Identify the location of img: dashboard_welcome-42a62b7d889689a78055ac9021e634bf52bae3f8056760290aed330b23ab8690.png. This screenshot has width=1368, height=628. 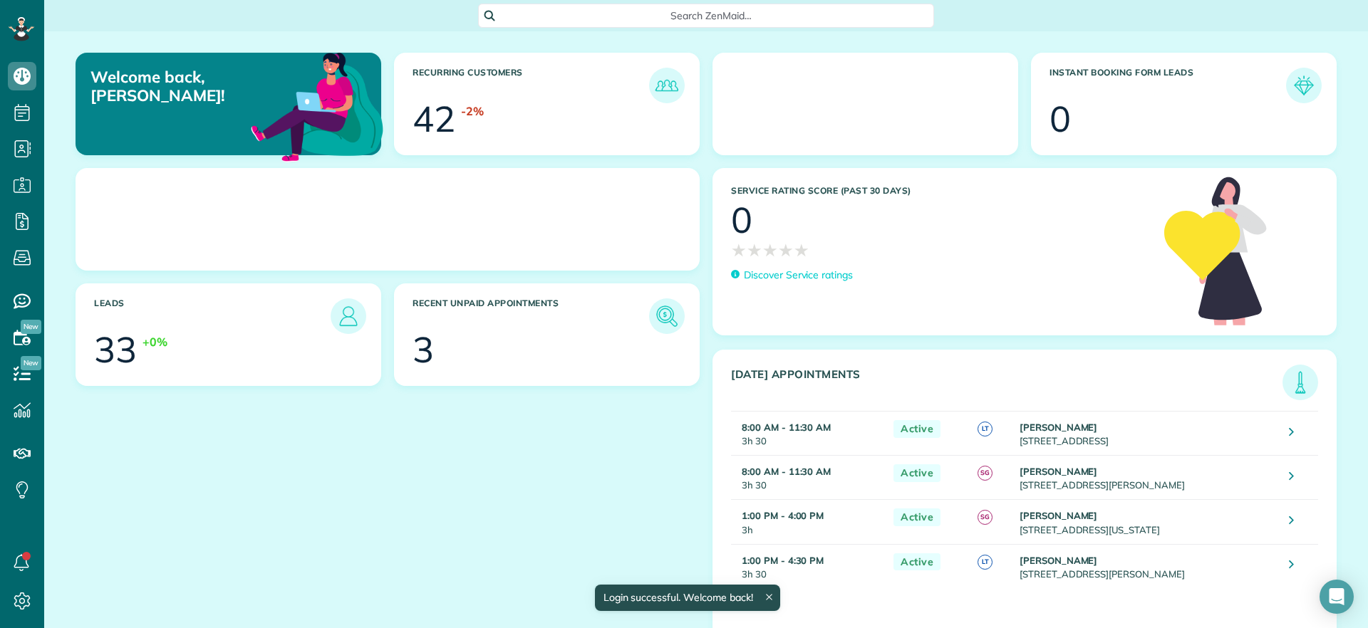
(317, 105).